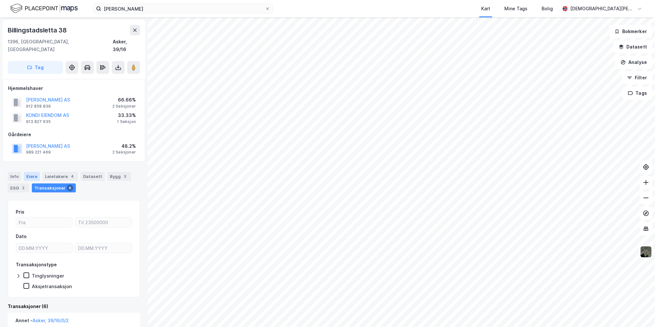  What do you see at coordinates (18, 188) in the screenshot?
I see `div: ESG` at bounding box center [18, 188].